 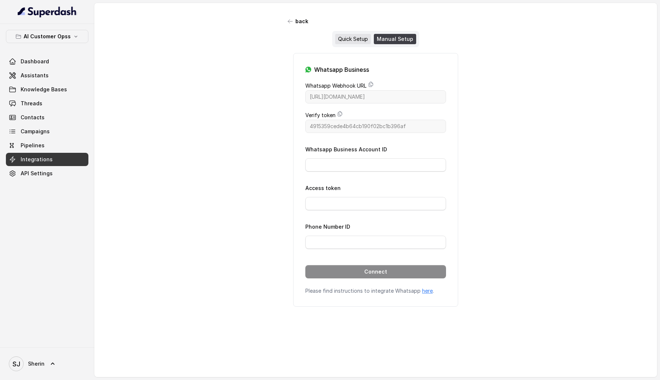 I want to click on label: Whatsapp Business Account ID, so click(x=346, y=149).